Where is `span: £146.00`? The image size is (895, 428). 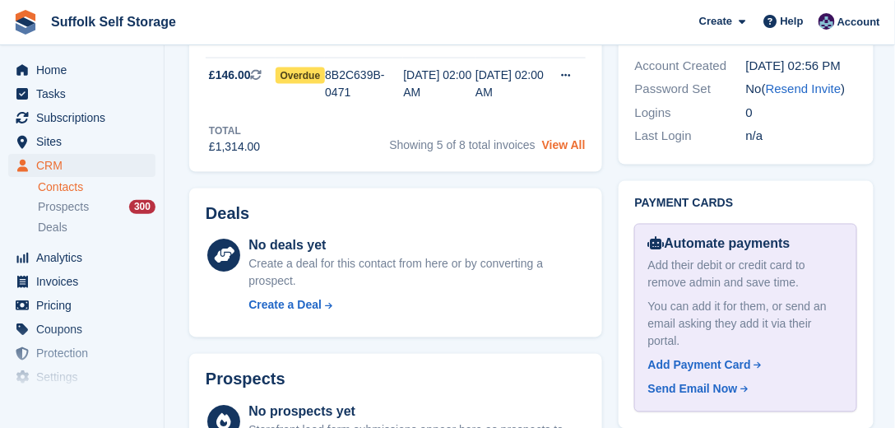
span: £146.00 is located at coordinates (229, 75).